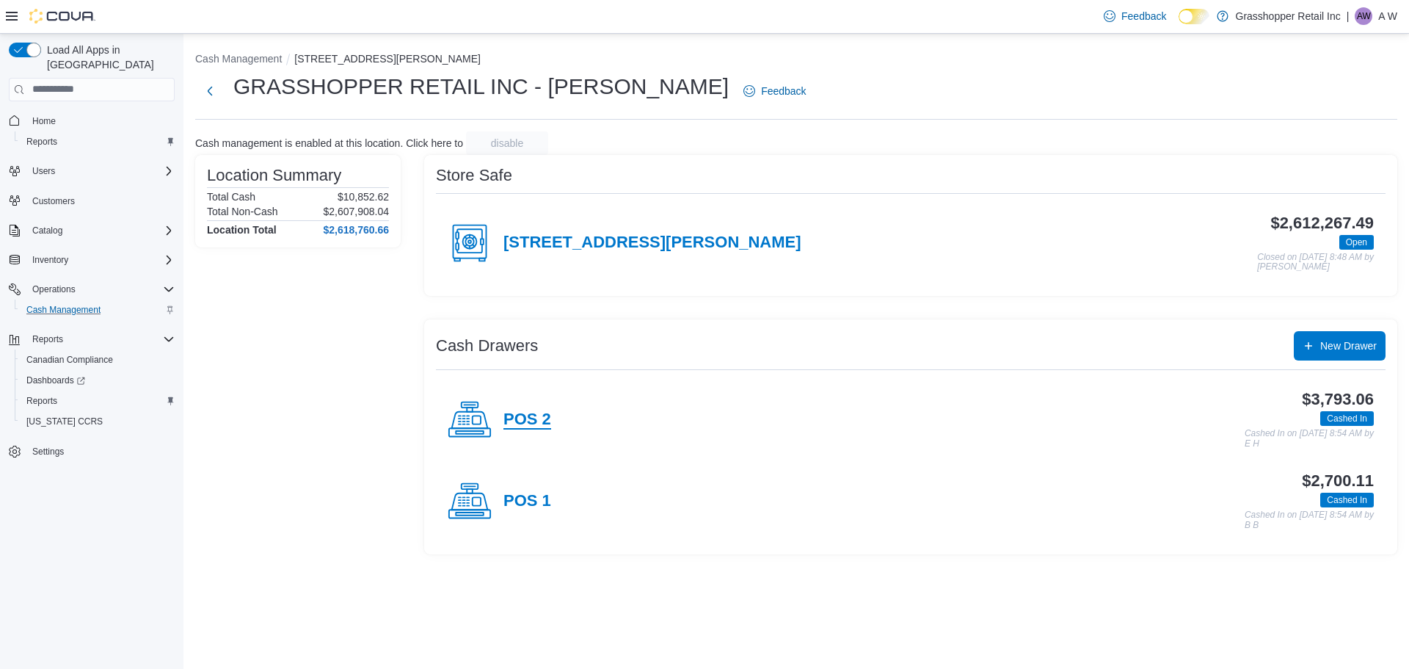 This screenshot has height=669, width=1409. What do you see at coordinates (474, 175) in the screenshot?
I see `h3: Store Safe` at bounding box center [474, 175].